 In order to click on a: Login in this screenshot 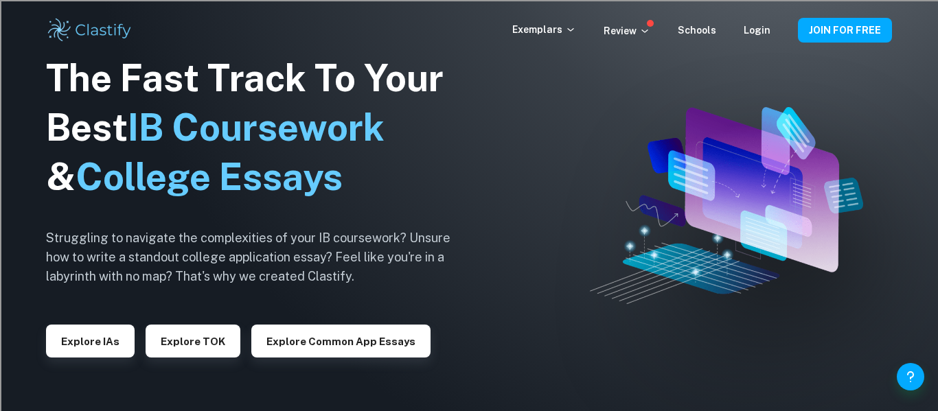, I will do `click(757, 30)`.